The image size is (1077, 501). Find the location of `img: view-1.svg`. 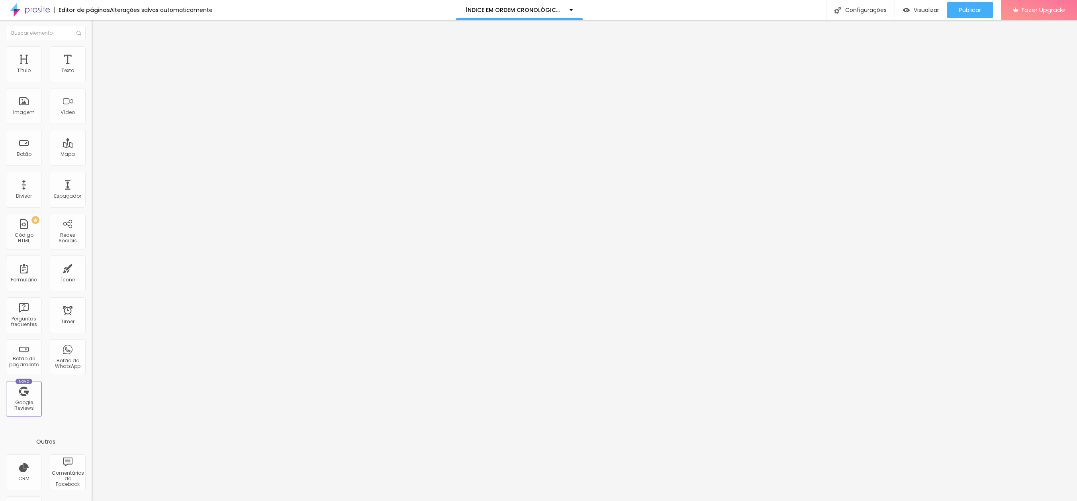

img: view-1.svg is located at coordinates (906, 10).